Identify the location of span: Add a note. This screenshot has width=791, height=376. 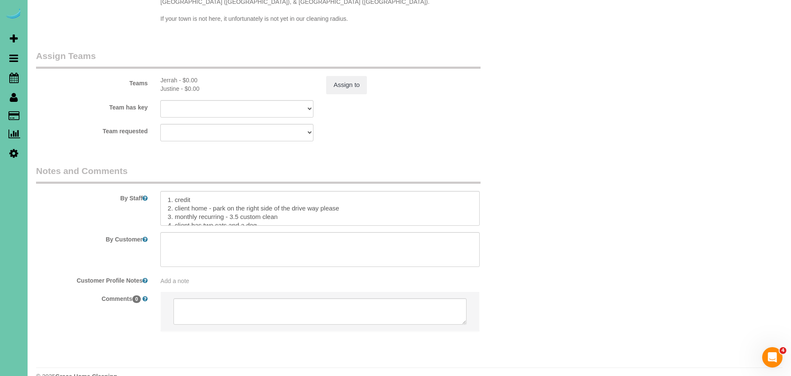
(175, 281).